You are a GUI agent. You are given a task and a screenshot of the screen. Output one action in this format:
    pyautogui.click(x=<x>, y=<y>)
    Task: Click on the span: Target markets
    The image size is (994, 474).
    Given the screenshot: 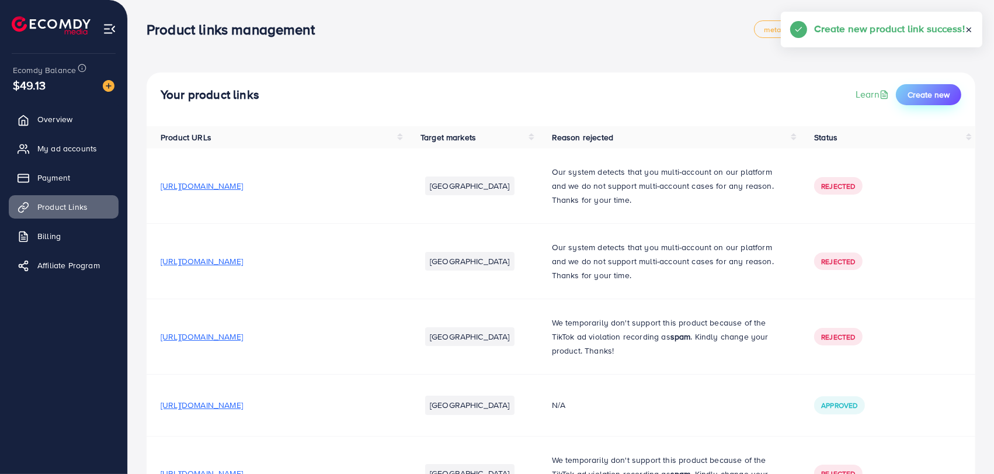 What is the action you would take?
    pyautogui.click(x=448, y=137)
    